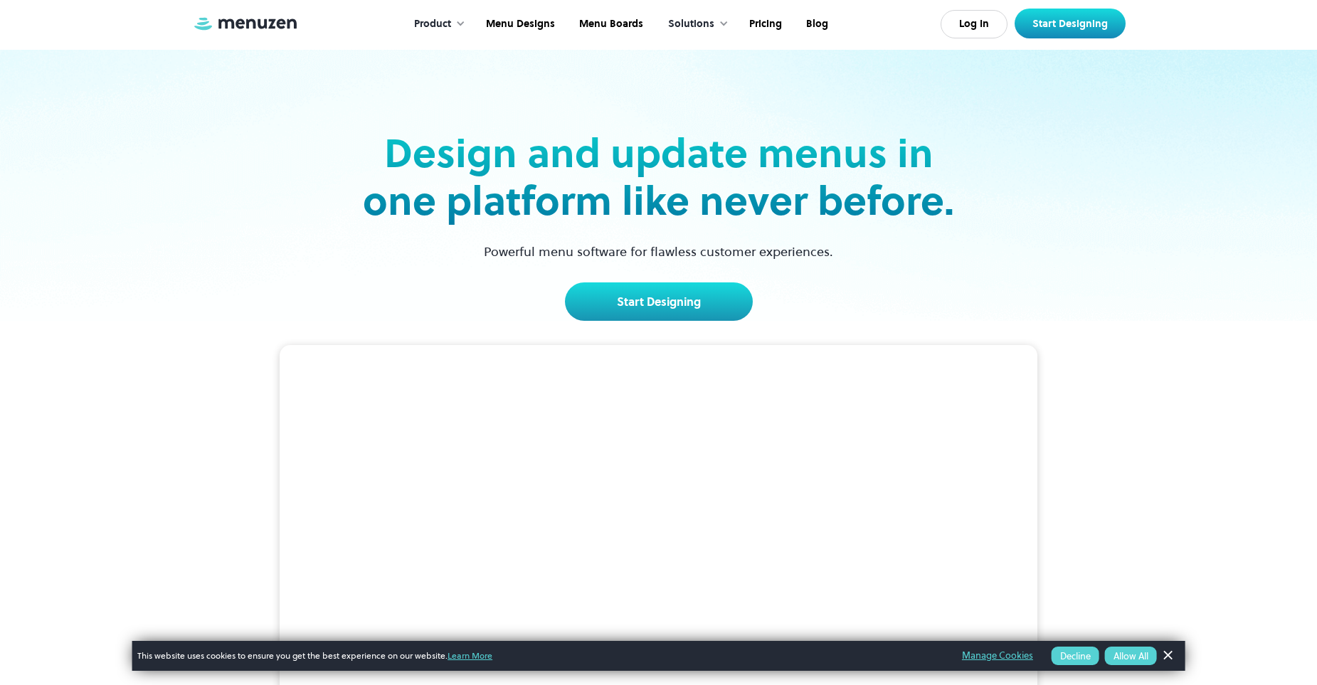 Image resolution: width=1317 pixels, height=685 pixels. Describe the element at coordinates (470, 655) in the screenshot. I see `a: Learn More` at that location.